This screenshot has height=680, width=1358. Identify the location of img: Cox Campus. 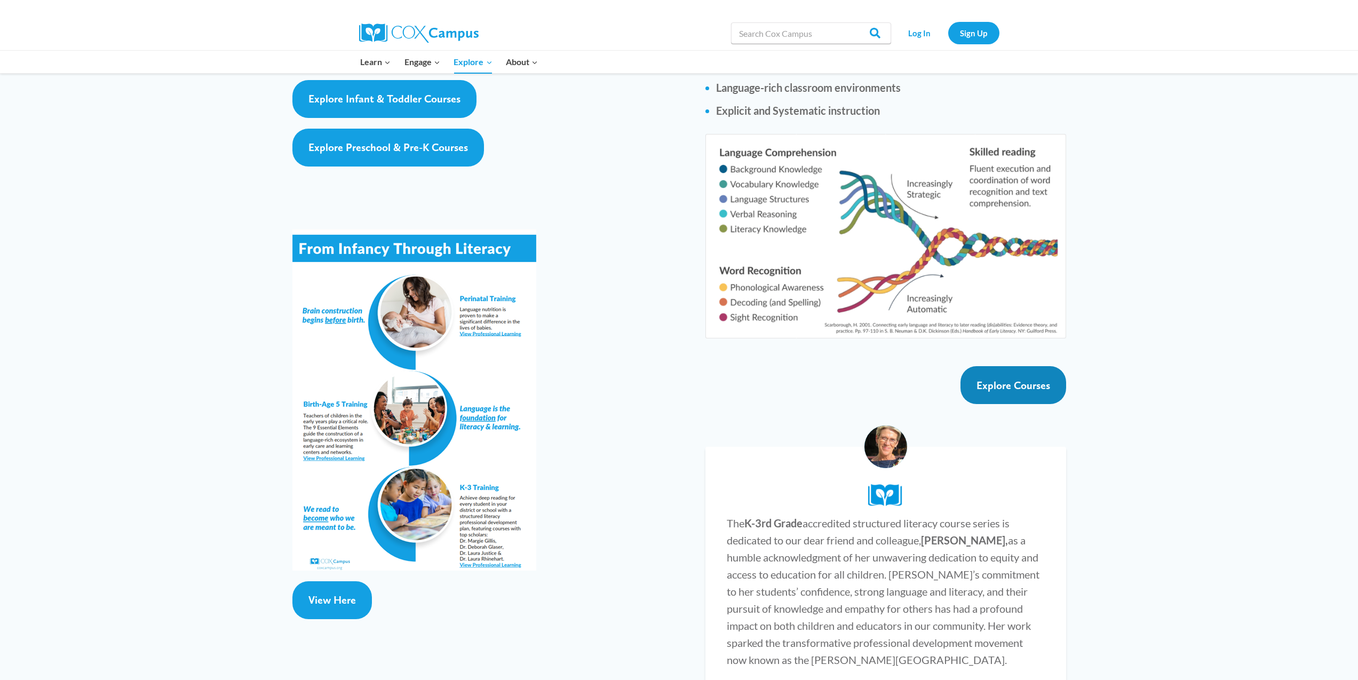
(419, 33).